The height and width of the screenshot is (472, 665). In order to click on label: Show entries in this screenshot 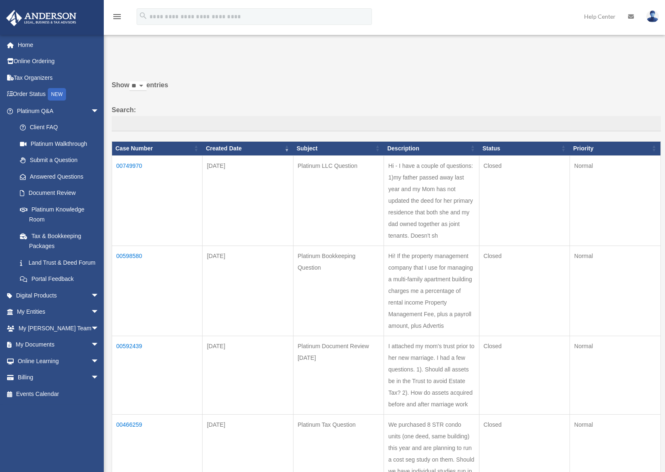, I will do `click(386, 89)`.